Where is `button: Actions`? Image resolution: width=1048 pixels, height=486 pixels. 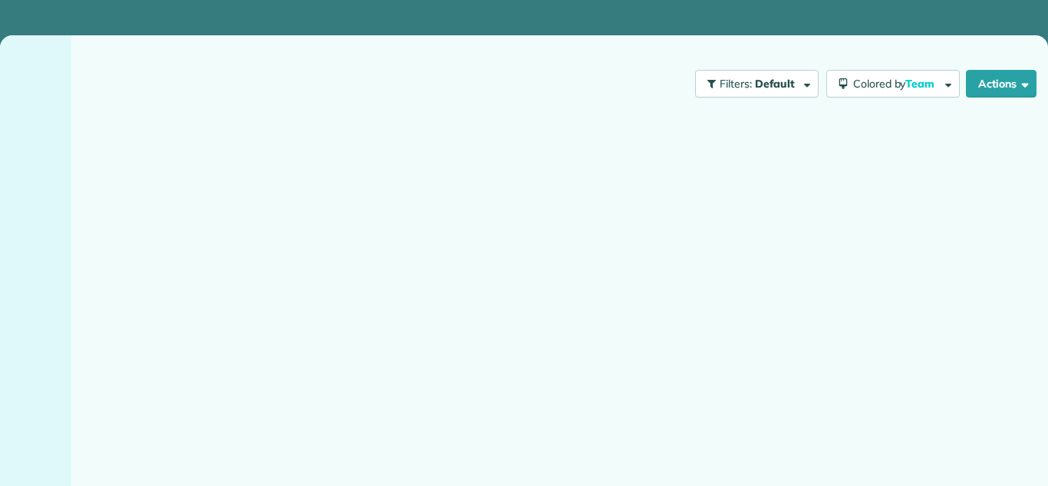
button: Actions is located at coordinates (1001, 84).